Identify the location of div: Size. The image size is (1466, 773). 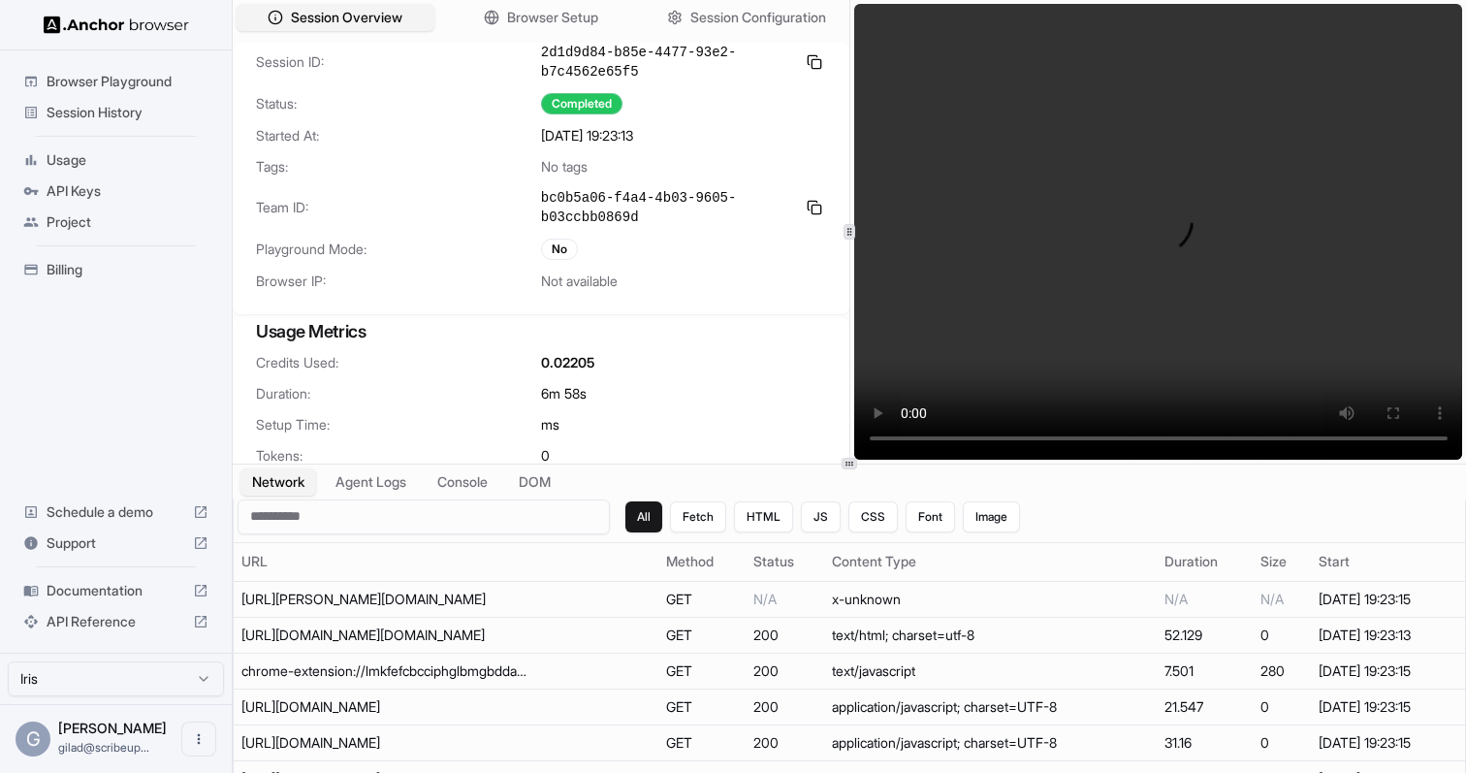
(1282, 562).